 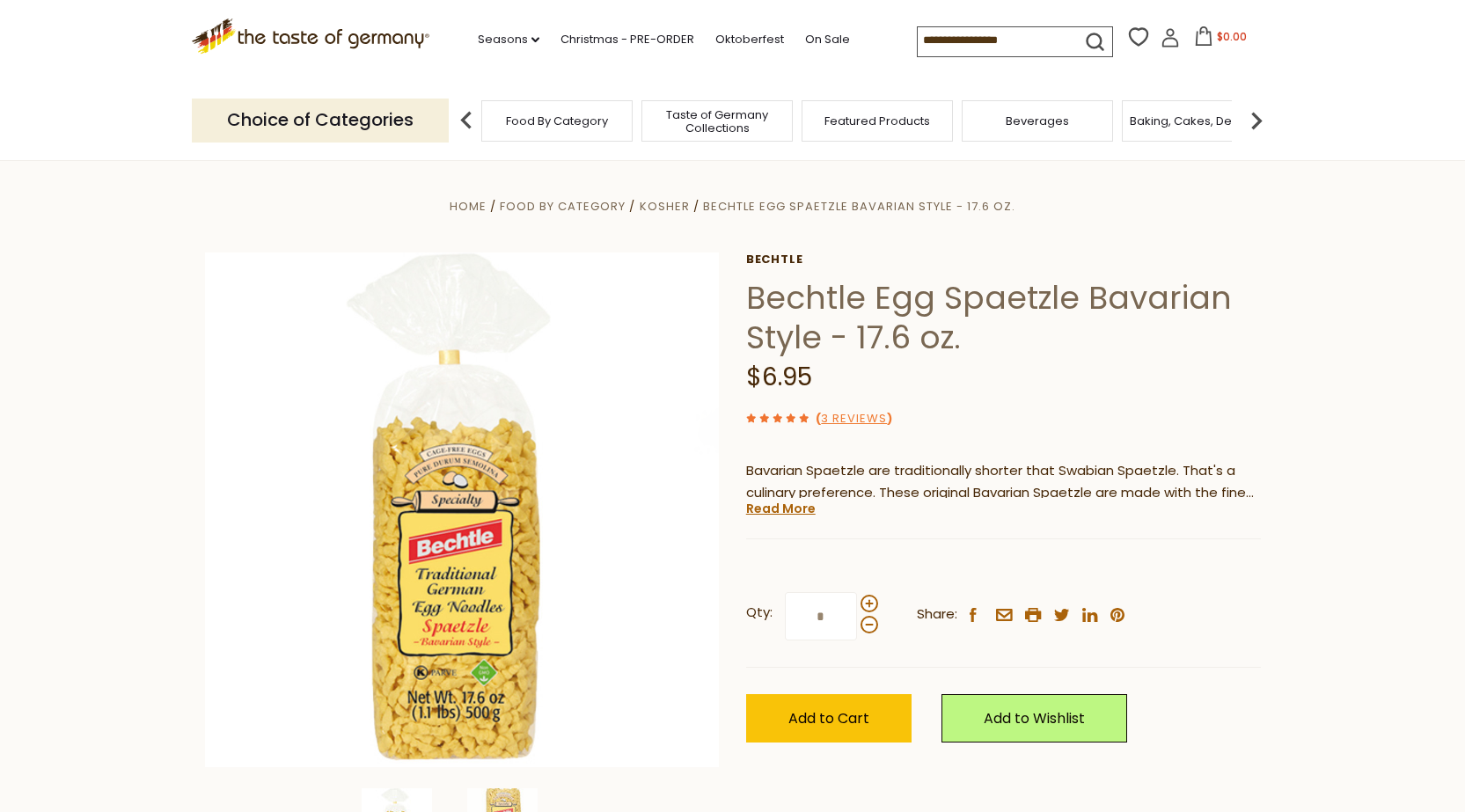 I want to click on a: 3 Reviews, so click(x=853, y=419).